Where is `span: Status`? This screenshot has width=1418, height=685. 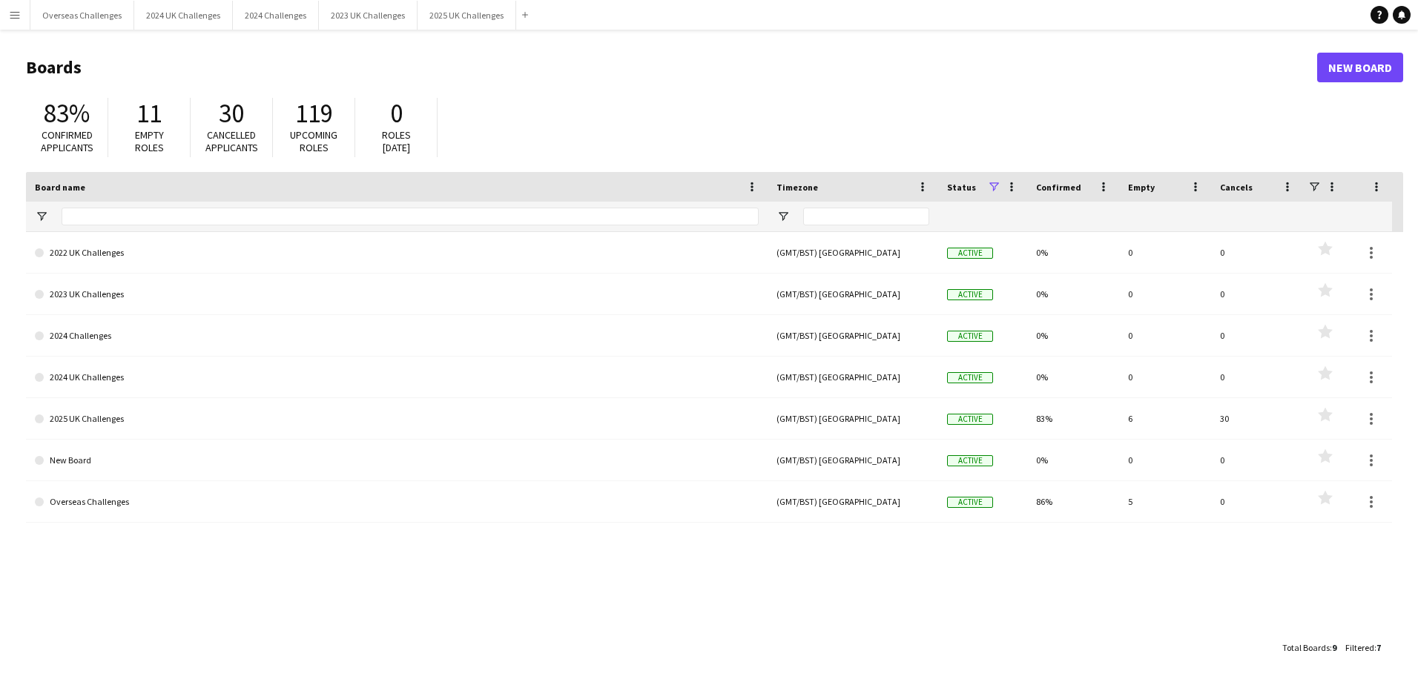 span: Status is located at coordinates (961, 187).